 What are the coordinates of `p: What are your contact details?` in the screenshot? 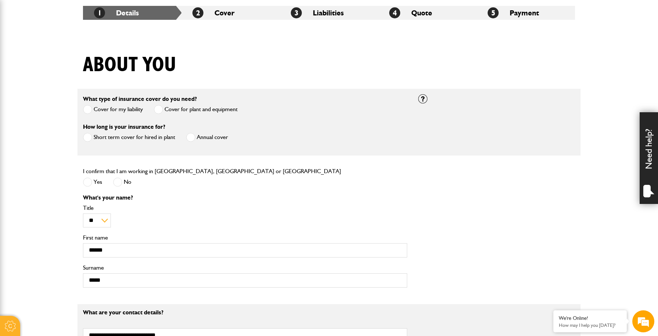 It's located at (245, 313).